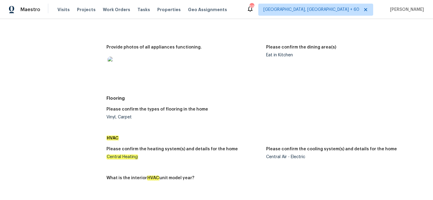 The image size is (433, 200). I want to click on h5: Please confirm the dining area(s), so click(301, 47).